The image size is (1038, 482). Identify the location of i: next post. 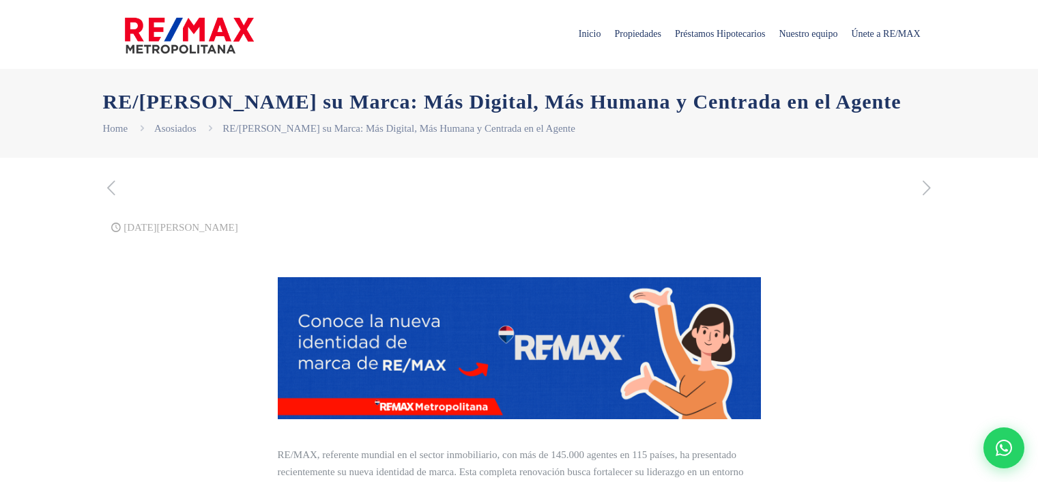
(926, 188).